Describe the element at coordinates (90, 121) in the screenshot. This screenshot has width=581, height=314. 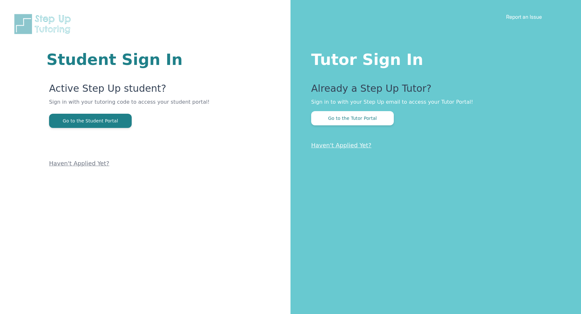
I see `button: Go to the Student Portal` at that location.